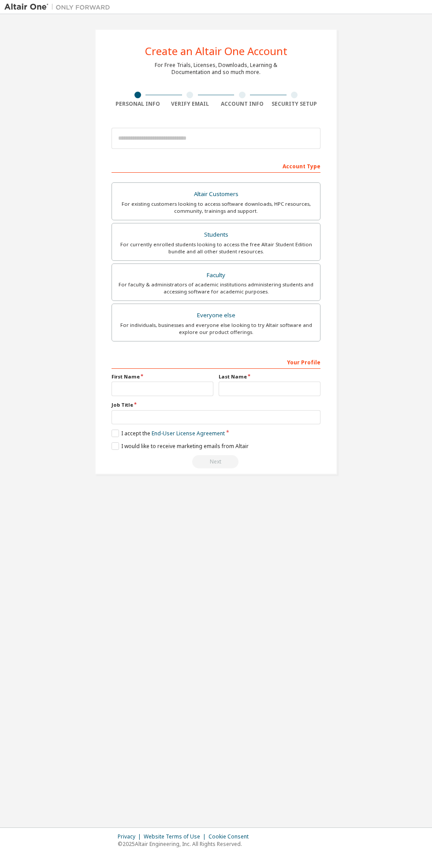 Image resolution: width=432 pixels, height=853 pixels. What do you see at coordinates (216, 166) in the screenshot?
I see `div: Account Type` at bounding box center [216, 166].